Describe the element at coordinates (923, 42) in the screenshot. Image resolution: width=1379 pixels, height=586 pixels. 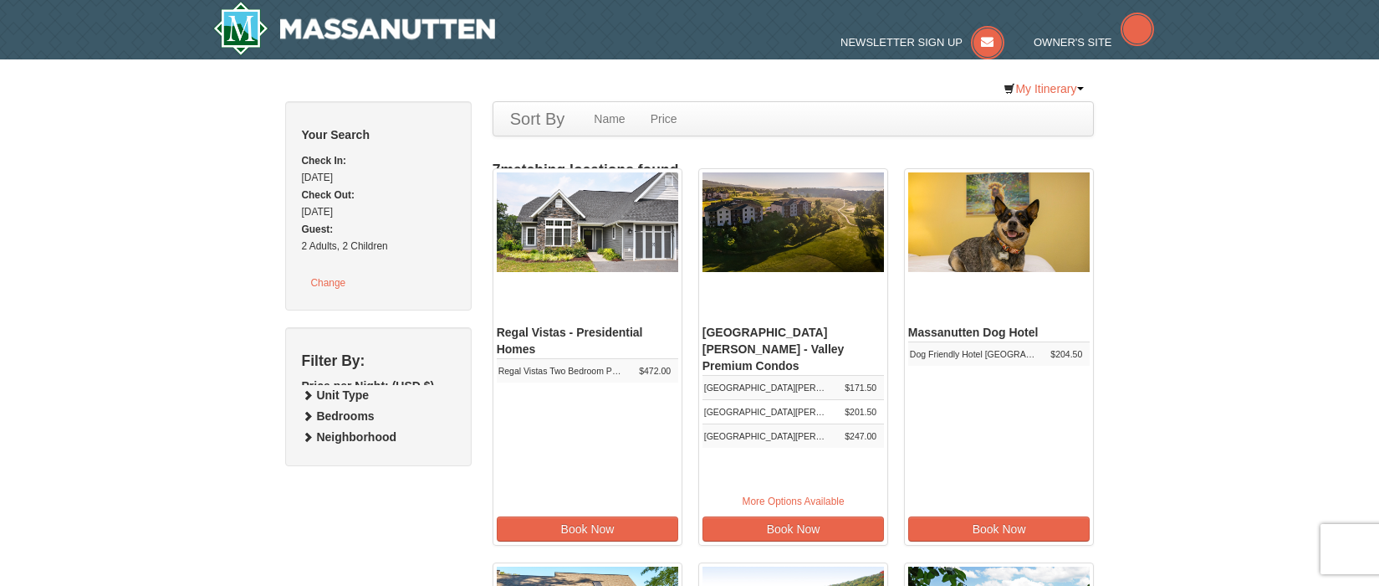
I see `a: Newsletter Sign Up` at that location.